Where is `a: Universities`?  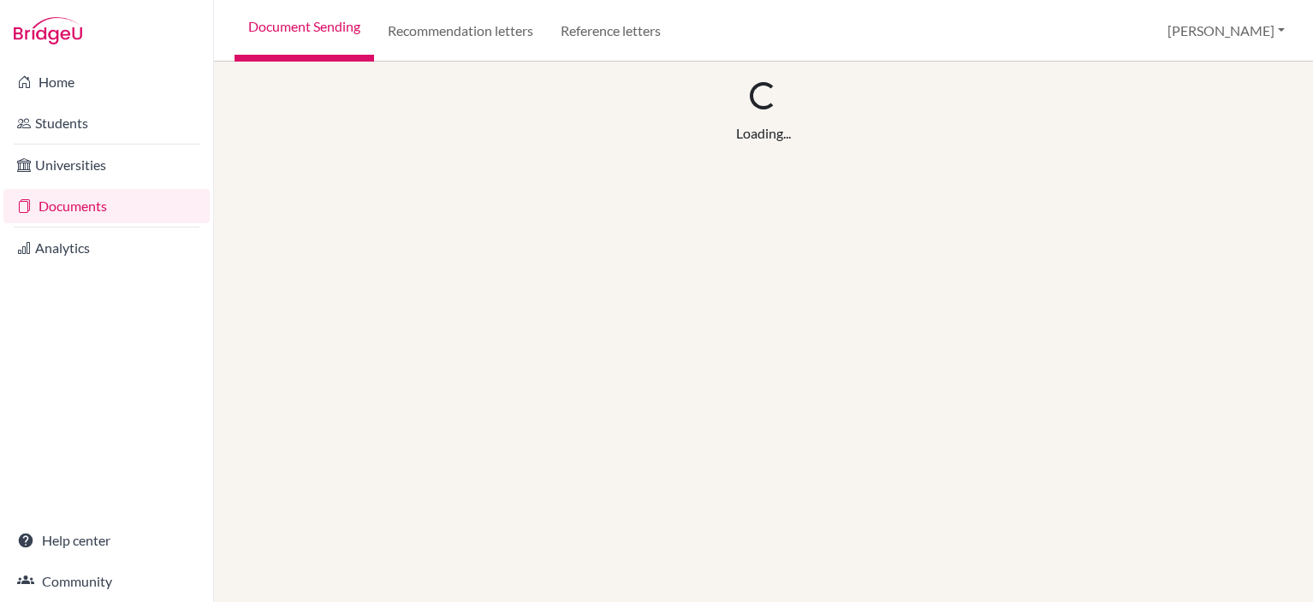 a: Universities is located at coordinates (106, 165).